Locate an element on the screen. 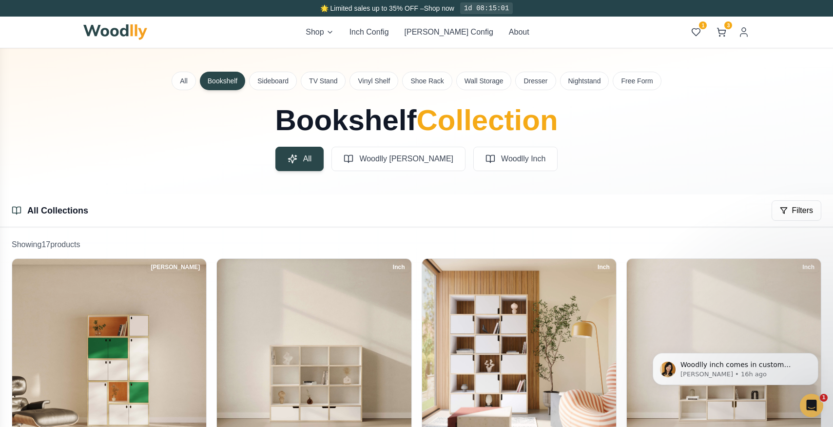  button: Vinyl Shelf is located at coordinates (374, 81).